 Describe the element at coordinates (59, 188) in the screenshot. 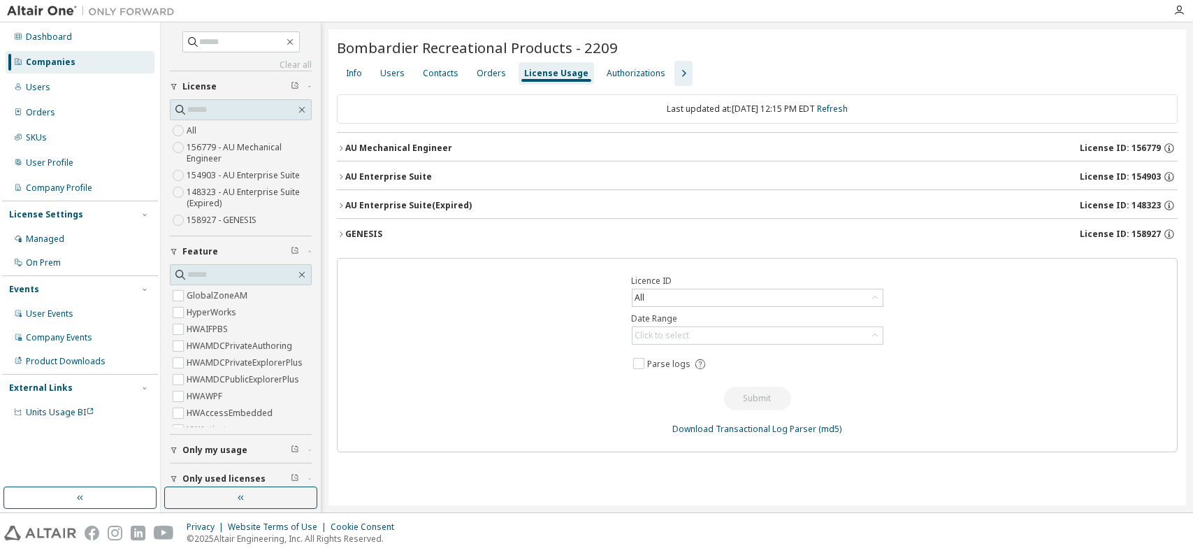

I see `div: Company Profile` at that location.